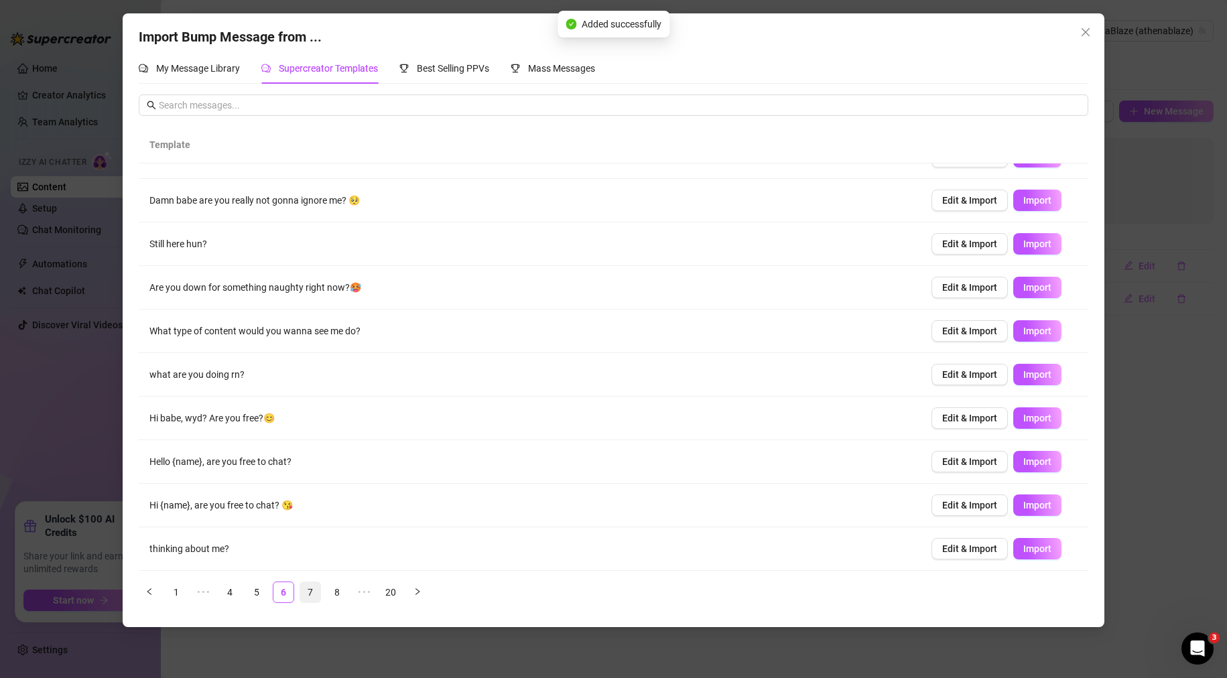 The image size is (1227, 678). What do you see at coordinates (203, 592) in the screenshot?
I see `li: Previous 5 Pages` at bounding box center [203, 592].